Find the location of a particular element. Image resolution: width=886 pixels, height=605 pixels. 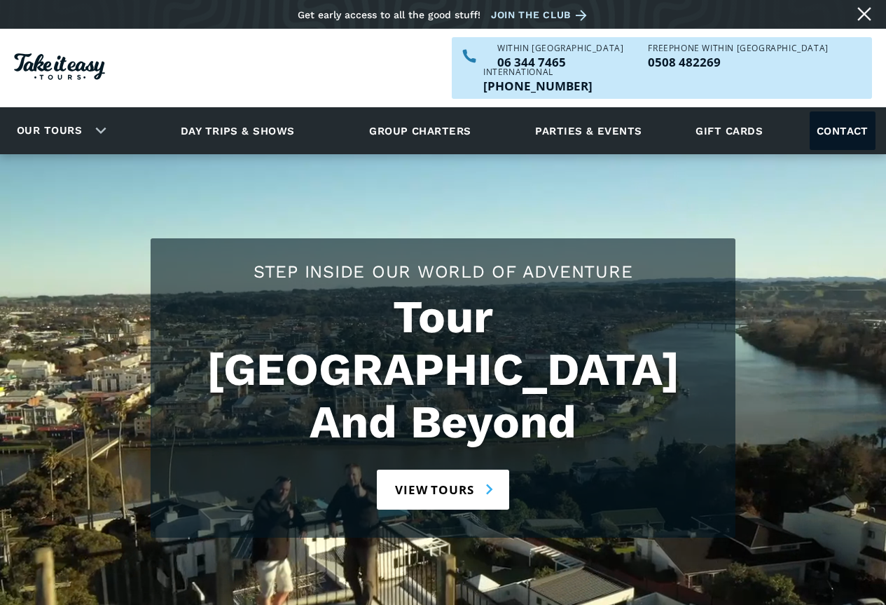

a: View tours is located at coordinates (443, 489).